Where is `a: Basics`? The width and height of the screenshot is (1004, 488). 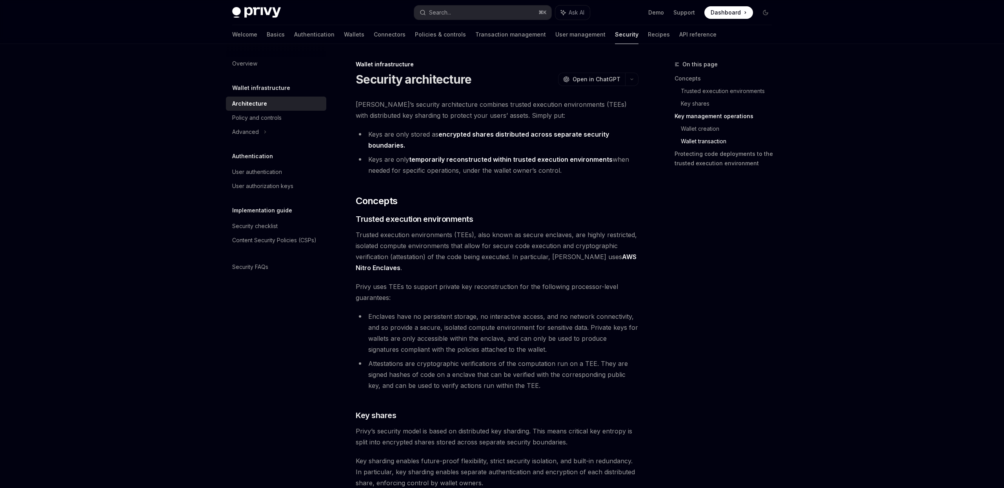 a: Basics is located at coordinates (276, 35).